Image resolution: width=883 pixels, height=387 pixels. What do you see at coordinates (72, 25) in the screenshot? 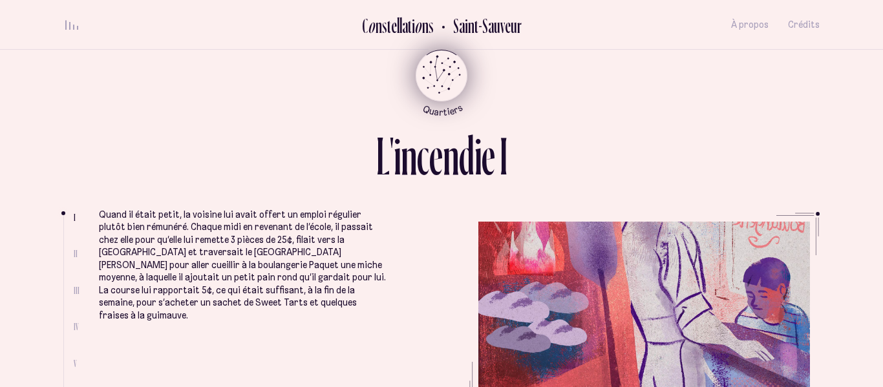
I see `button: volume audio` at bounding box center [72, 25].